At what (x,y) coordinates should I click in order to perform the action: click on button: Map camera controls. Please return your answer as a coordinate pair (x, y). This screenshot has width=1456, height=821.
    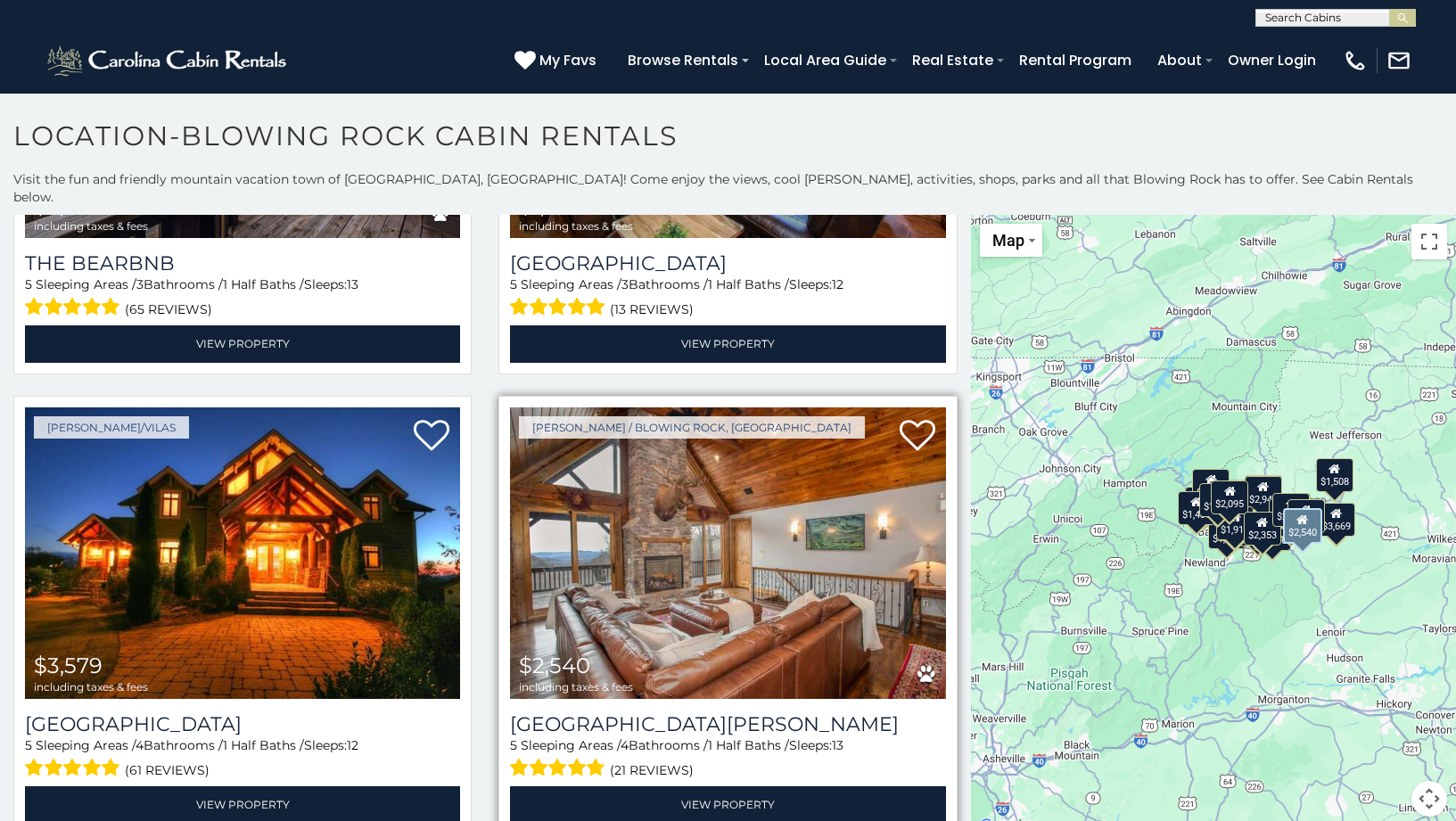
    Looking at the image, I should click on (1429, 799).